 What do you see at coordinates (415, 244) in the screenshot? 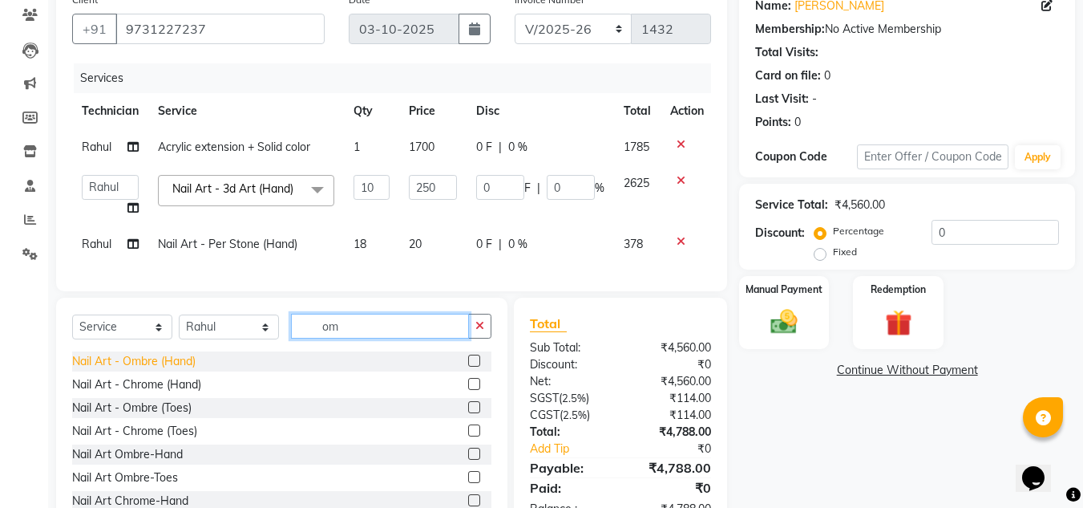
I see `span: 20` at bounding box center [415, 244].